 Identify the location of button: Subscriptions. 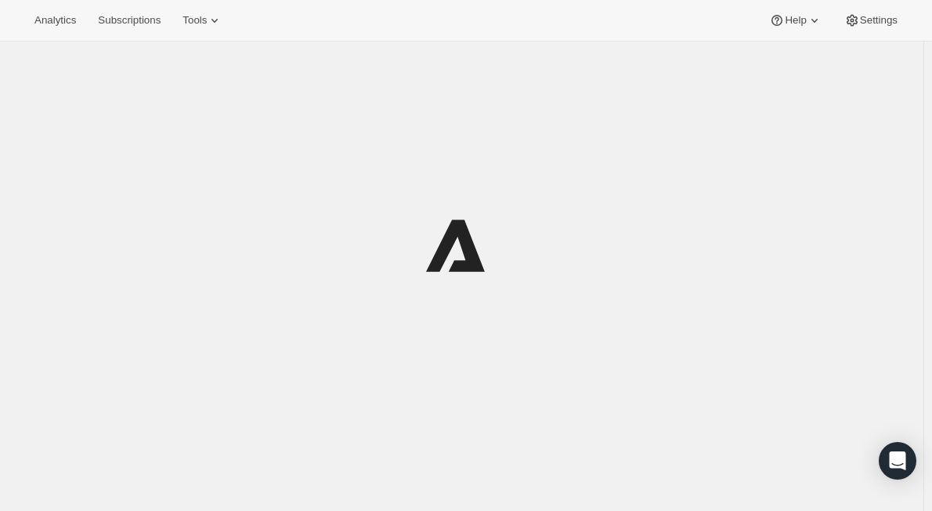
(129, 20).